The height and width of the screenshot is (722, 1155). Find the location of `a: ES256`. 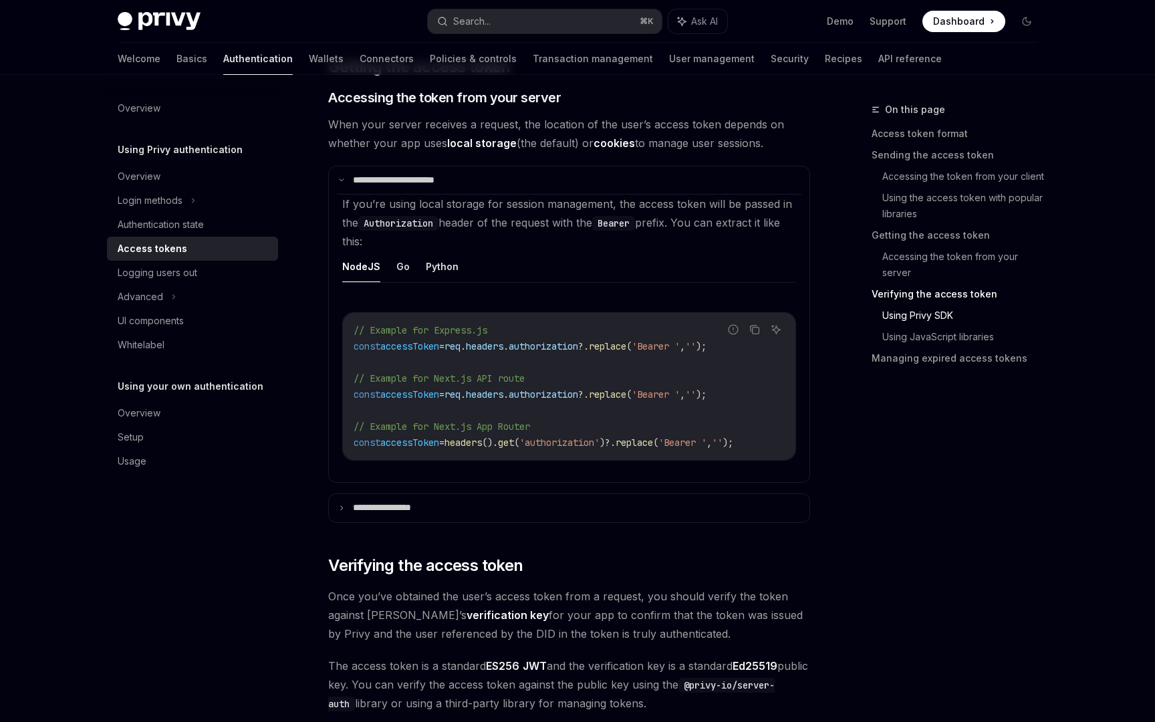

a: ES256 is located at coordinates (503, 666).